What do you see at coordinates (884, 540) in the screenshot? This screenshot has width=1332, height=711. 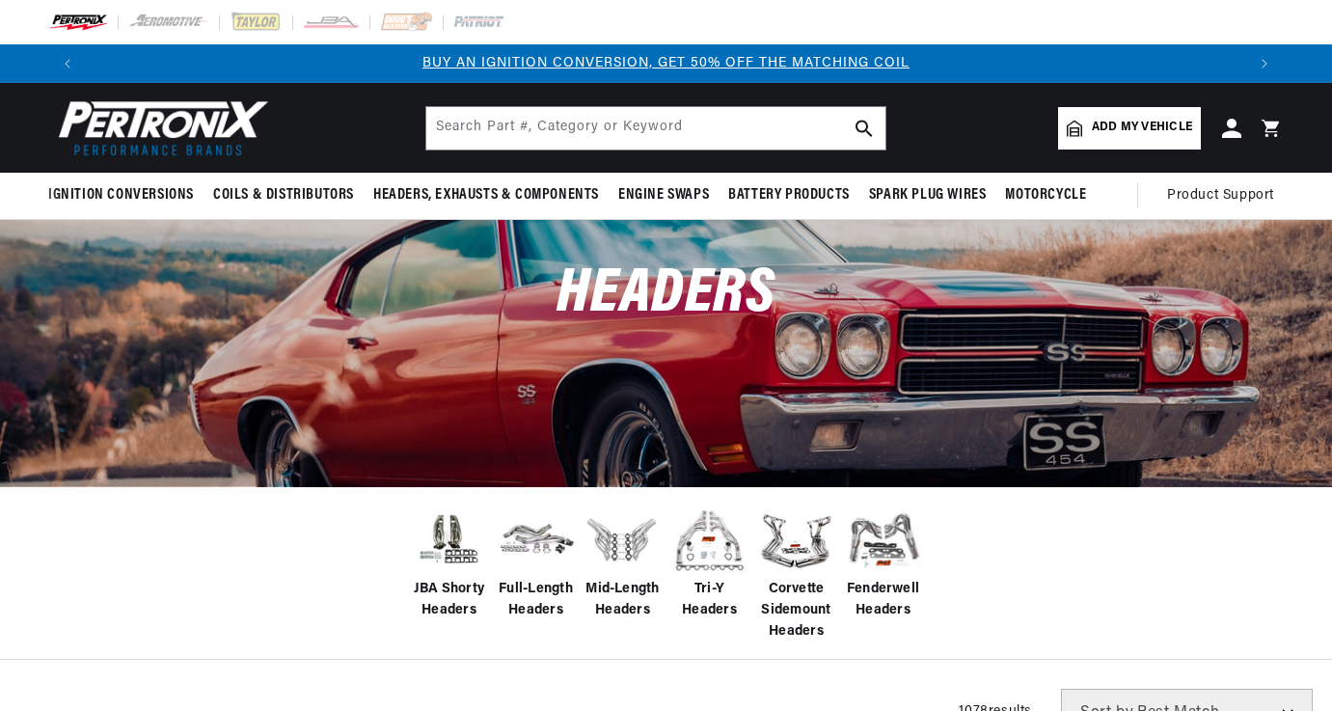 I see `img: Fenderwell Headers` at bounding box center [884, 540].